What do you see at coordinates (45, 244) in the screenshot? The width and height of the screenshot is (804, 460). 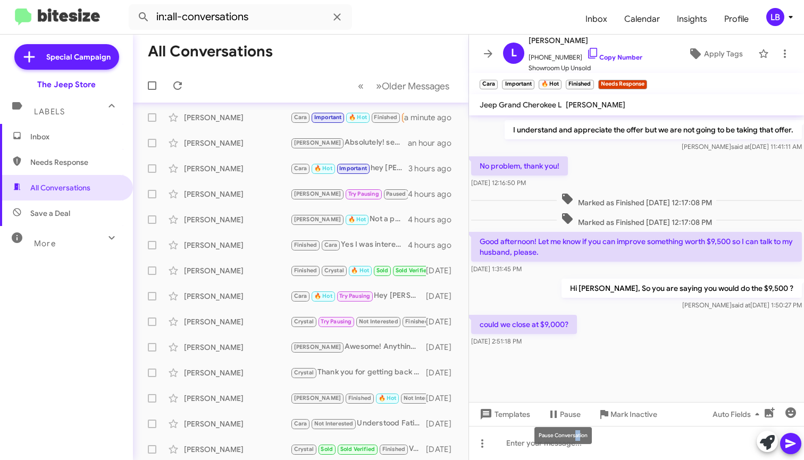 I see `span: More` at bounding box center [45, 244].